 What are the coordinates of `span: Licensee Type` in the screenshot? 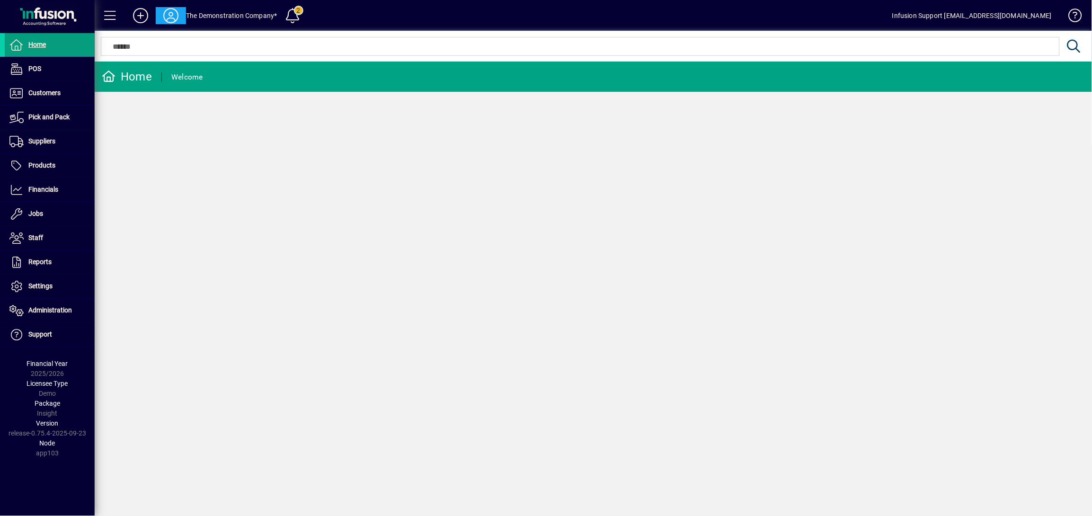 It's located at (47, 383).